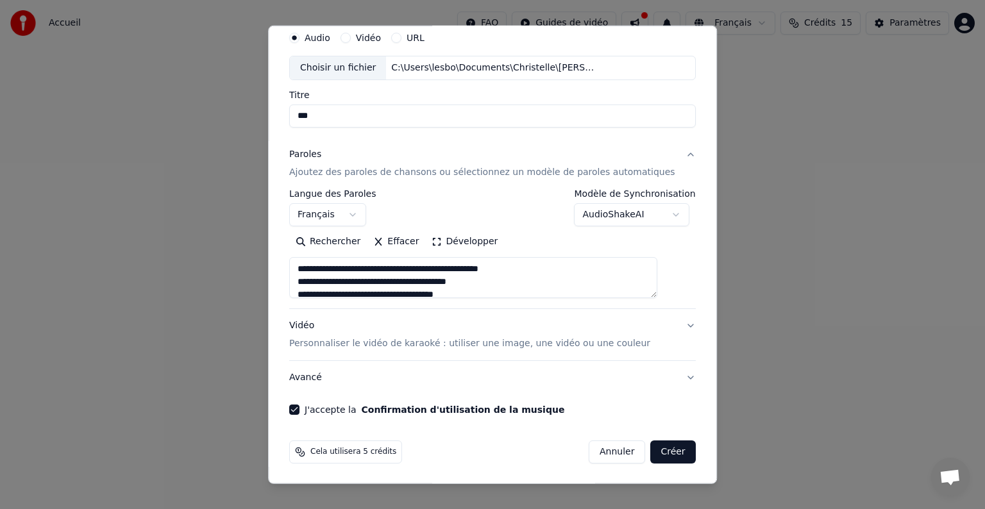  What do you see at coordinates (469, 335) in the screenshot?
I see `div: Vidéo` at bounding box center [469, 335].